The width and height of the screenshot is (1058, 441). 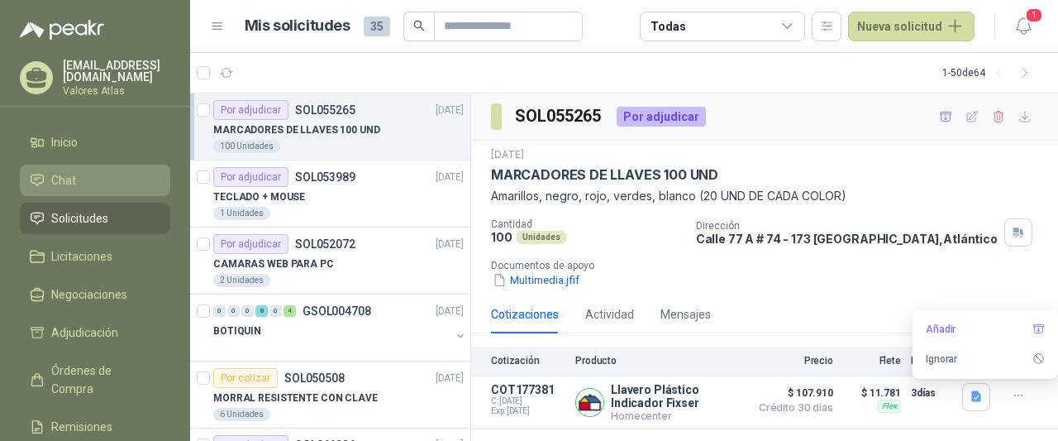 I want to click on div: 6 Unidades, so click(x=241, y=414).